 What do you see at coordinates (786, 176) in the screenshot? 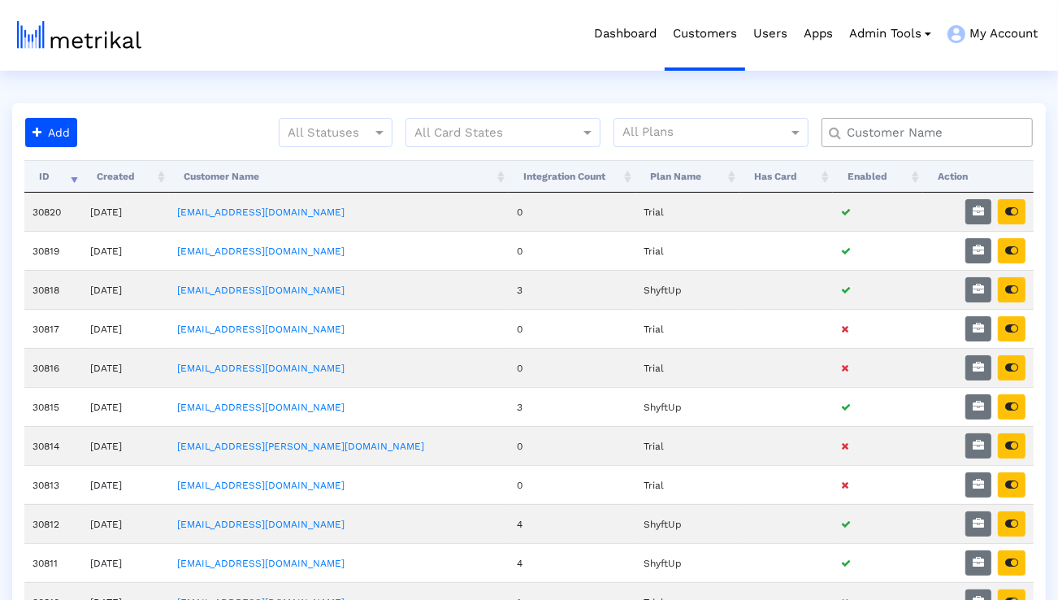
I see `th: Has Card: activate to sort column ascending` at bounding box center [786, 176].